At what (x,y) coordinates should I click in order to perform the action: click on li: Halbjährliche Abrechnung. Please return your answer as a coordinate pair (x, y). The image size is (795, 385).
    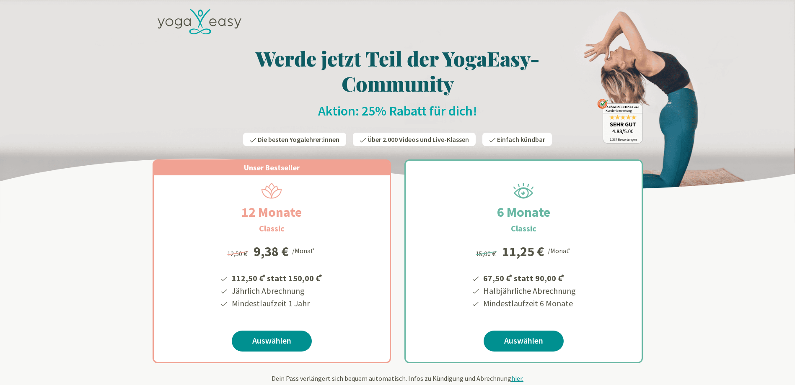
    Looking at the image, I should click on (529, 291).